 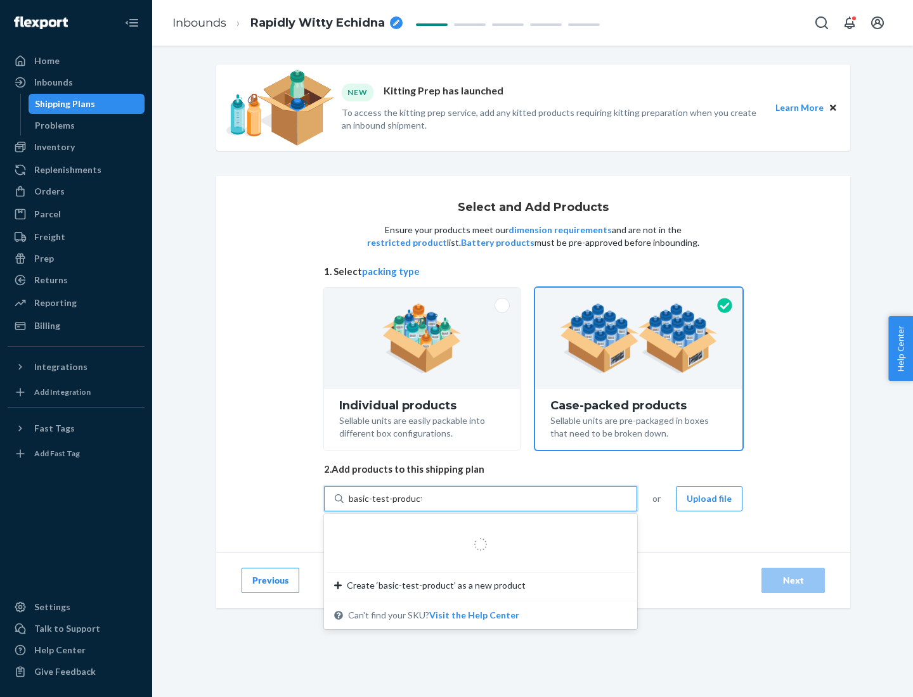 What do you see at coordinates (443, 92) in the screenshot?
I see `p: Kitting Prep has launched` at bounding box center [443, 92].